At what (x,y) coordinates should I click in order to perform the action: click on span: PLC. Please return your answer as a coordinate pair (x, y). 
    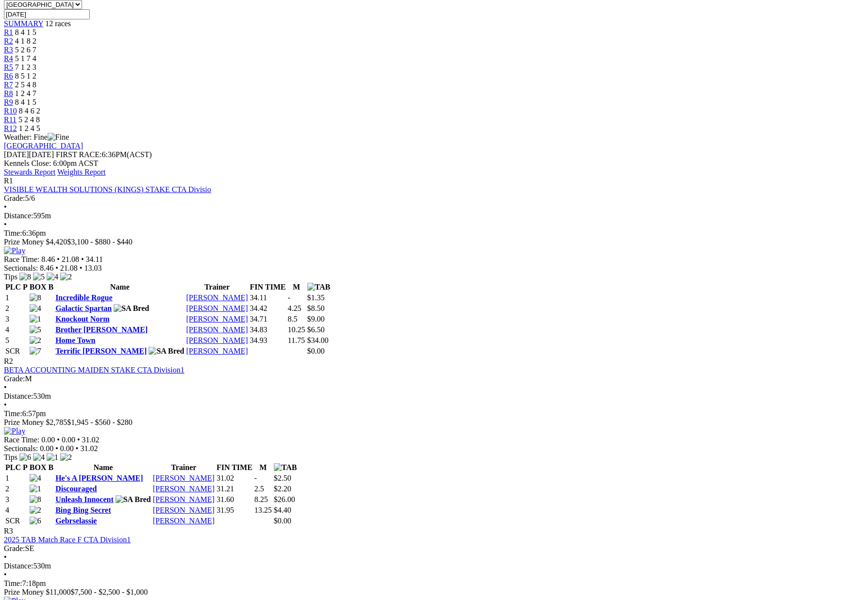
    Looking at the image, I should click on (13, 287).